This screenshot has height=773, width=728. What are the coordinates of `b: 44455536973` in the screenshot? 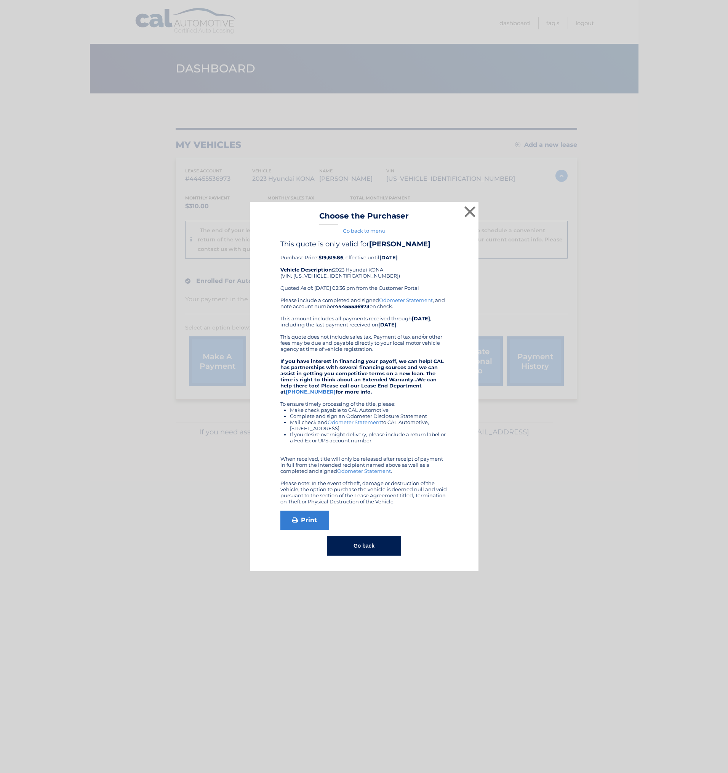 It's located at (352, 306).